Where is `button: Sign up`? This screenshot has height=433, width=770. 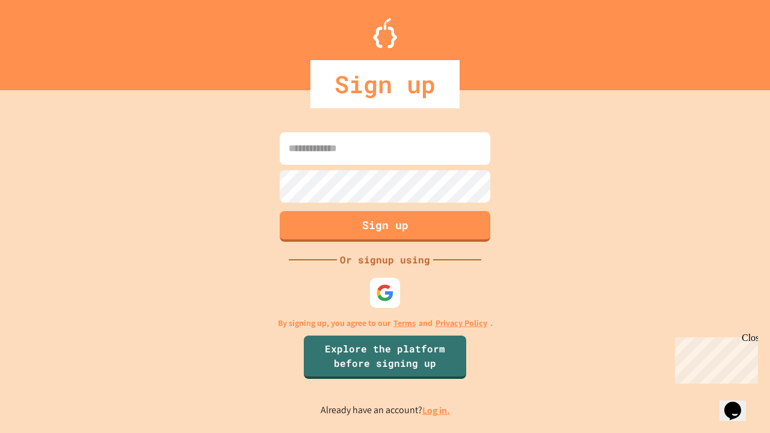 button: Sign up is located at coordinates (385, 226).